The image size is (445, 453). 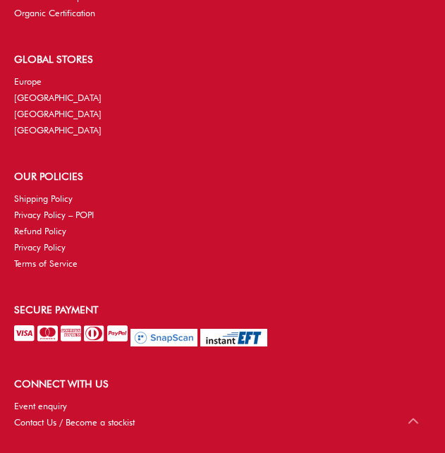 I want to click on a: Refund Policy, so click(x=40, y=231).